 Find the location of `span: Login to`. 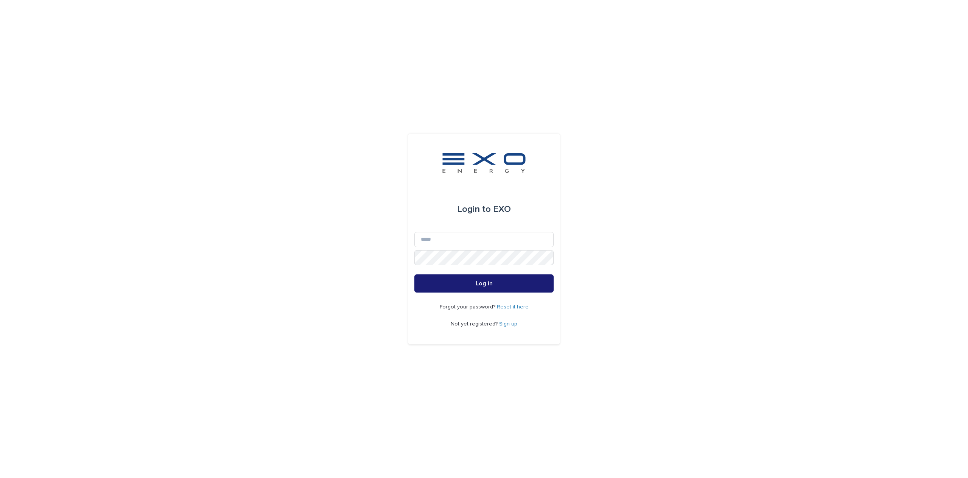

span: Login to is located at coordinates (474, 209).